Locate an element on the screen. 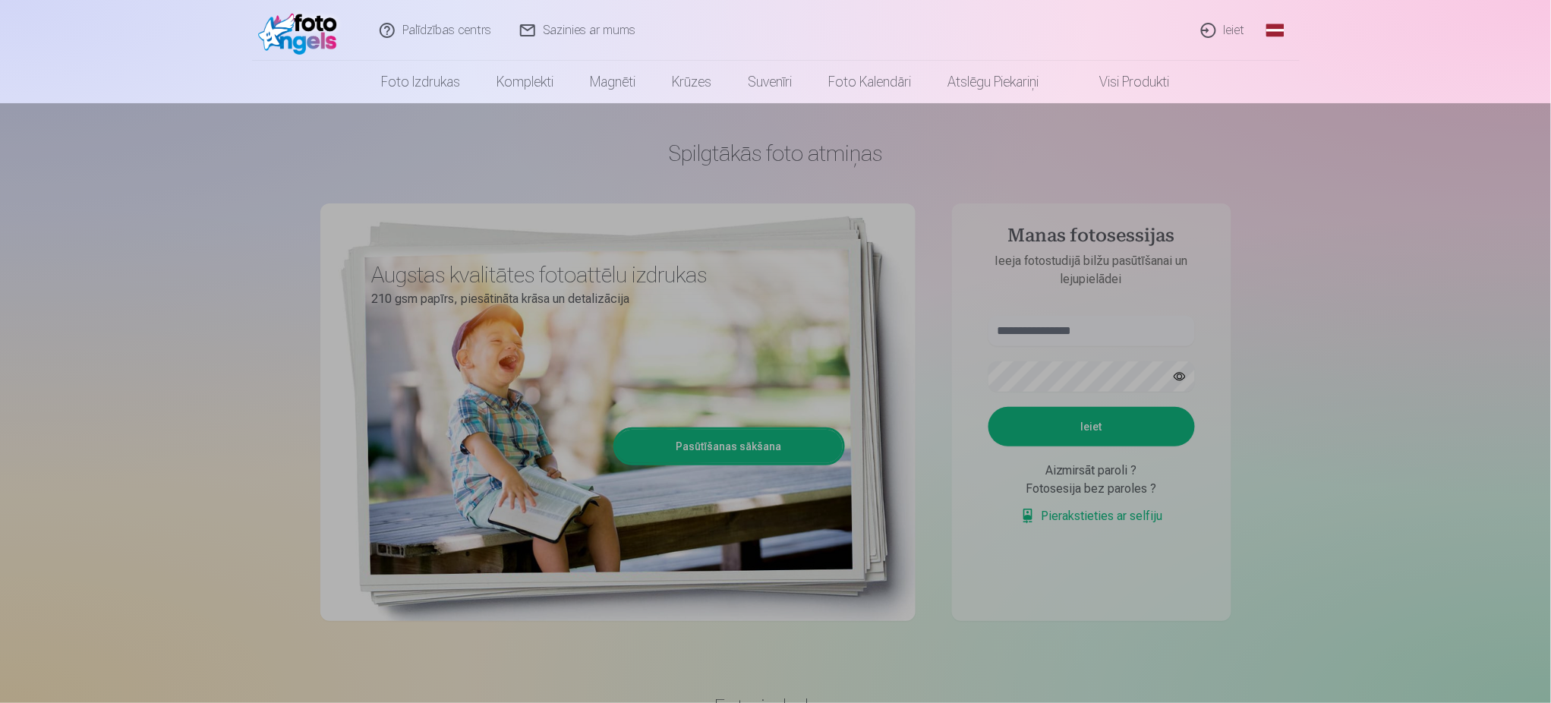  a: Komplekti is located at coordinates (525, 82).